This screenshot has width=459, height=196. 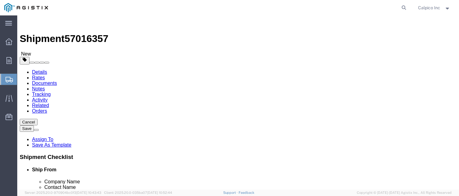 What do you see at coordinates (231, 192) in the screenshot?
I see `a: Support` at bounding box center [231, 192].